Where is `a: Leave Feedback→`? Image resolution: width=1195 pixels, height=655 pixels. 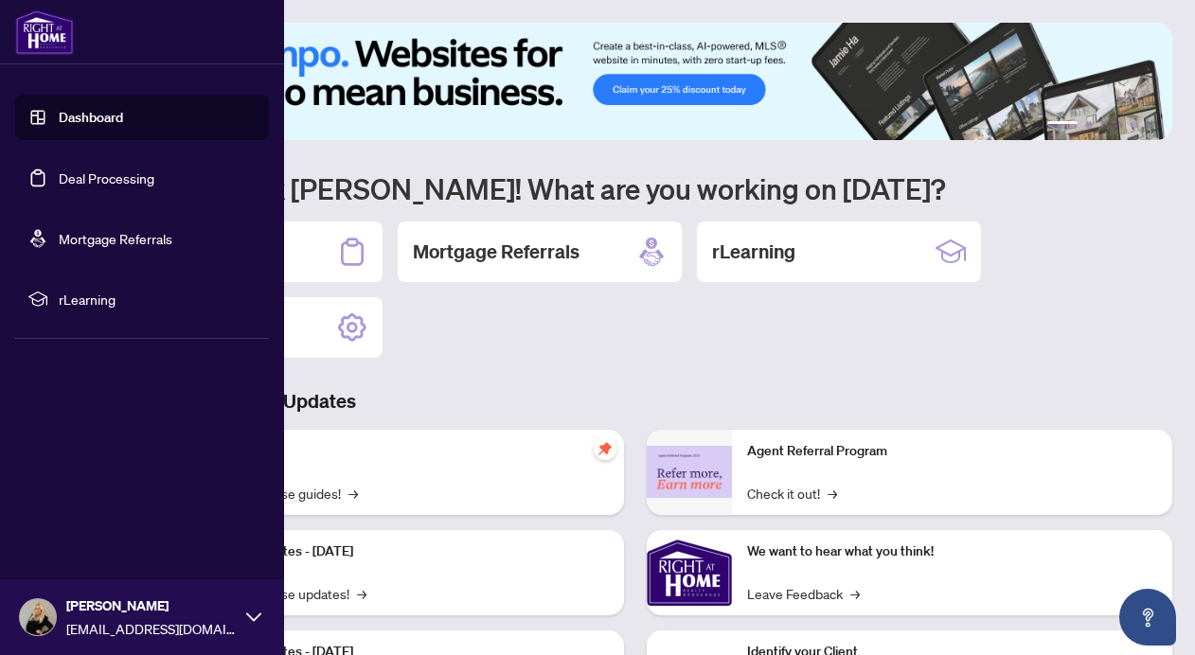 a: Leave Feedback→ is located at coordinates (803, 594).